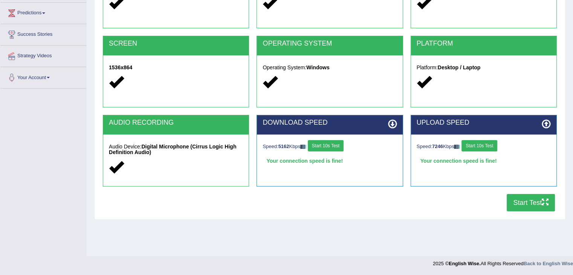 The image size is (573, 275). Describe the element at coordinates (172, 149) in the screenshot. I see `strong: Digital Microphone (Cirrus Logic High Definition Audio)` at that location.